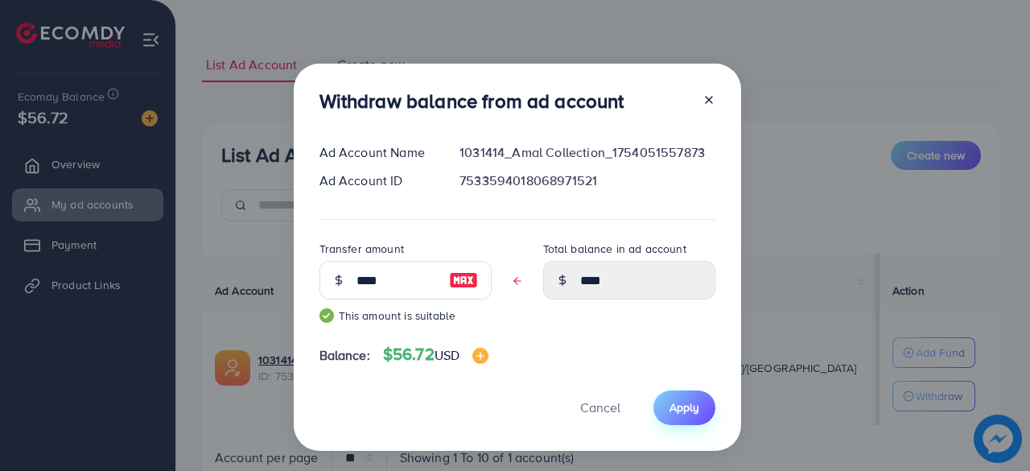 This screenshot has height=471, width=1030. What do you see at coordinates (406, 315) in the screenshot?
I see `small: This amount is suitable` at bounding box center [406, 315].